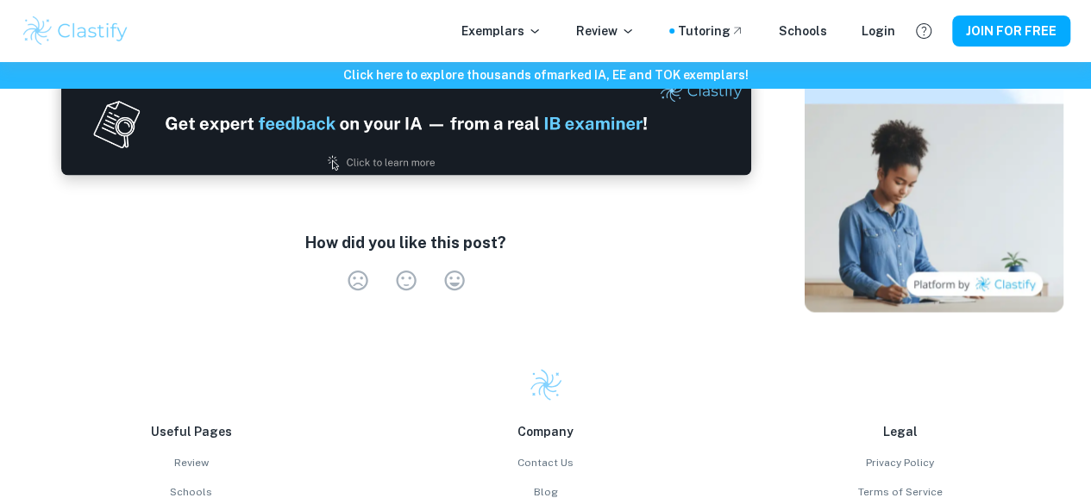 The height and width of the screenshot is (504, 1091). Describe the element at coordinates (923, 31) in the screenshot. I see `button: Help and Feedback` at that location.